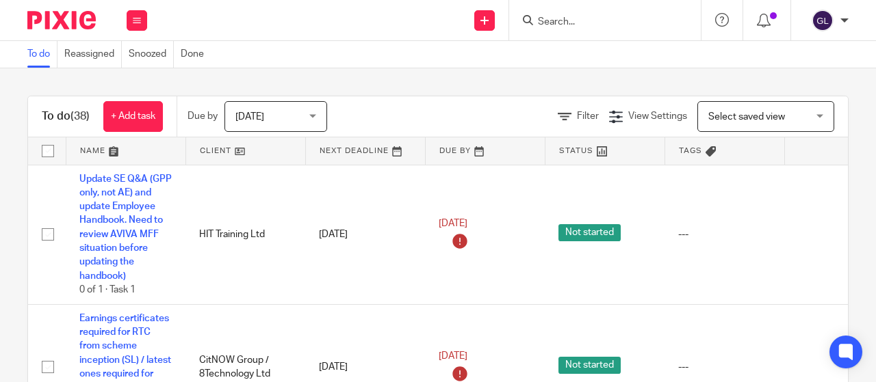  Describe the element at coordinates (80, 116) in the screenshot. I see `span: (38)` at that location.